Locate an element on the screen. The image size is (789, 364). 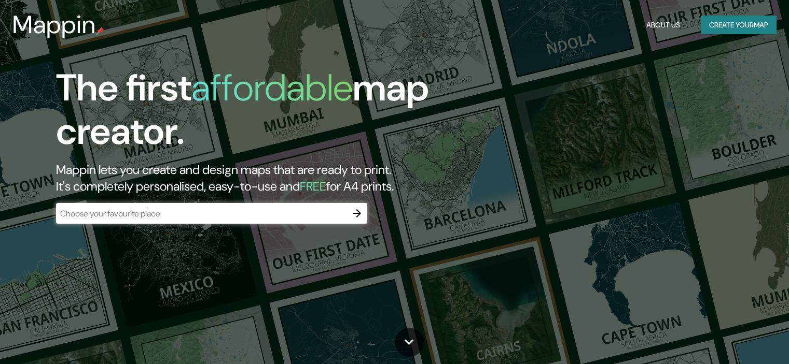
h2: Mappin lets you create and design maps that are ready to print. It's completely personalised, eas... is located at coordinates (253, 178).